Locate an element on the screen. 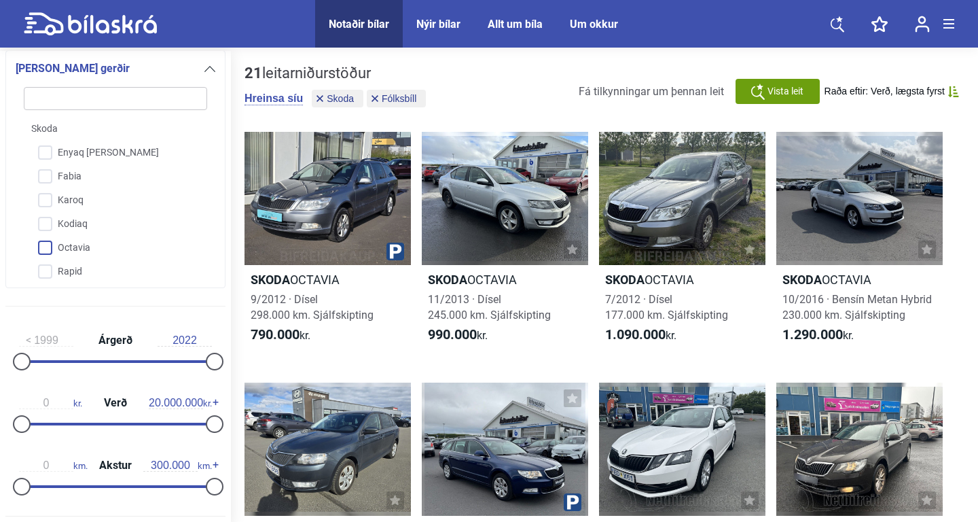 The width and height of the screenshot is (978, 522). b: 990.000 is located at coordinates (452, 334).